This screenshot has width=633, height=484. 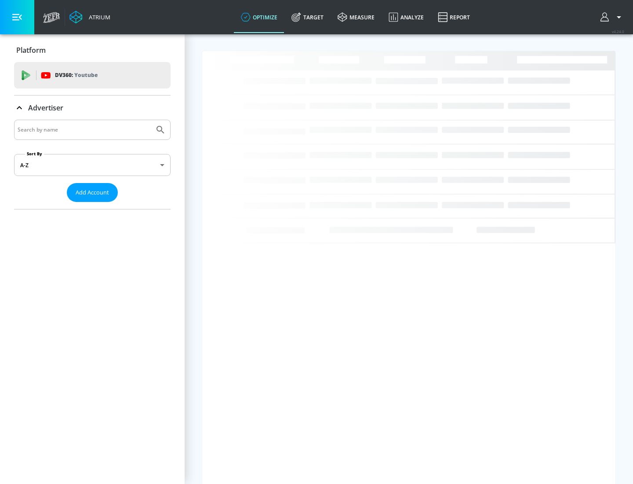 What do you see at coordinates (92, 192) in the screenshot?
I see `button: Add Account` at bounding box center [92, 192].